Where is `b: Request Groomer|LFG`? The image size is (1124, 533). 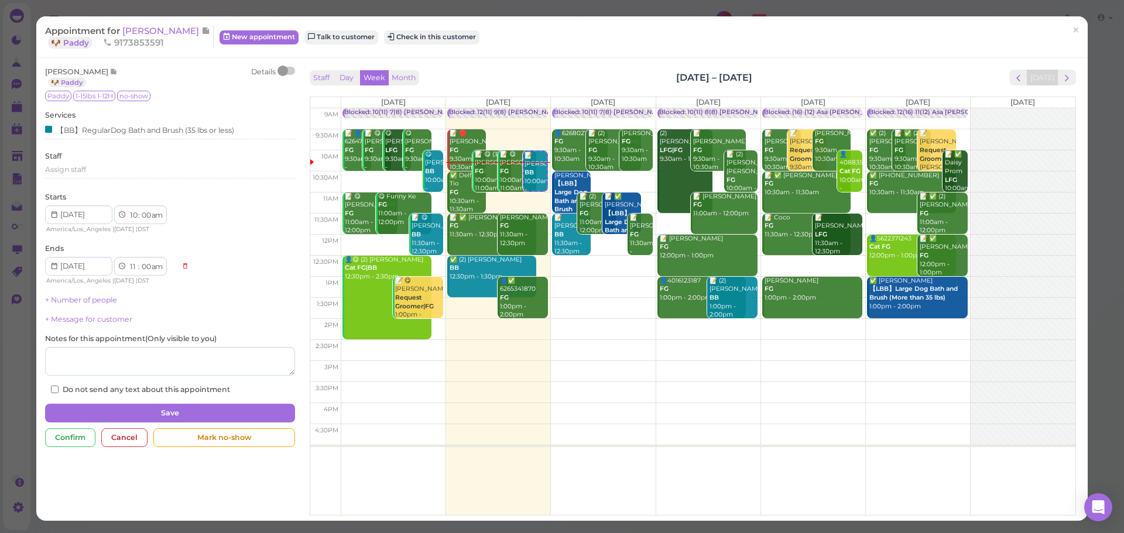 b: Request Groomer|LFG is located at coordinates (810, 154).